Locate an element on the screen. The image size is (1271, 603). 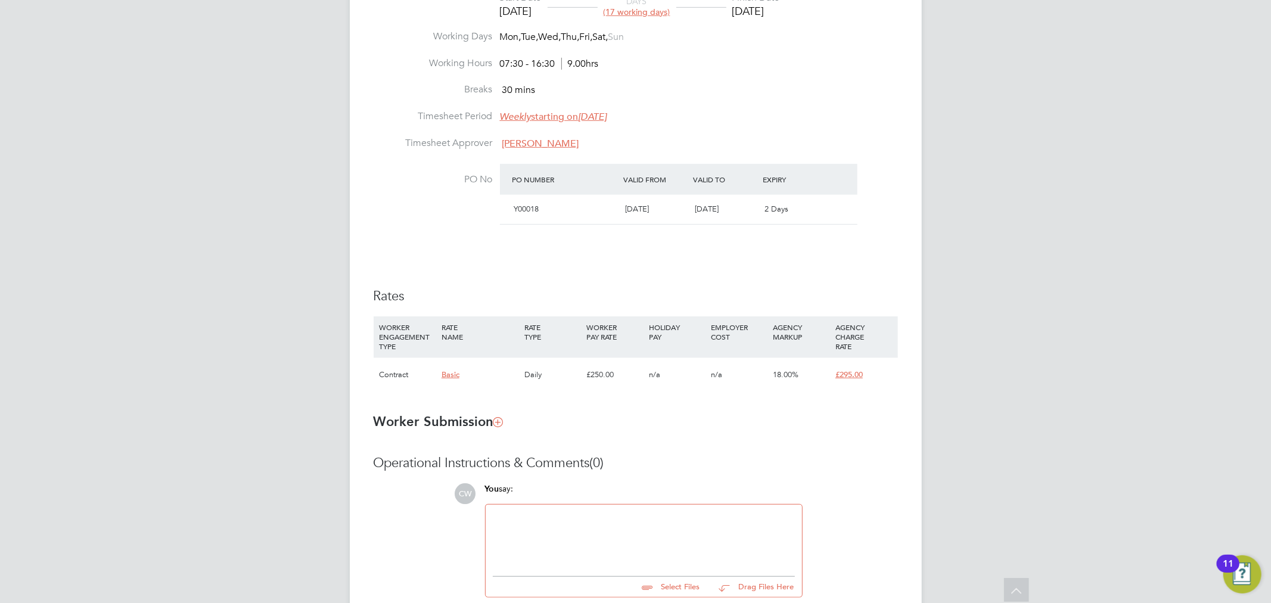
span: starting on is located at coordinates (554, 117).